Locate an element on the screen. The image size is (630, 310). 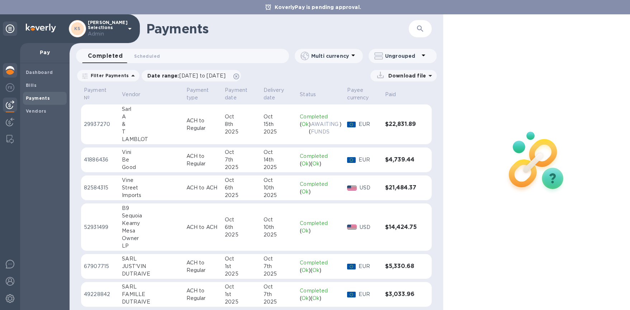
h3: $14,424.75 is located at coordinates (401, 227).